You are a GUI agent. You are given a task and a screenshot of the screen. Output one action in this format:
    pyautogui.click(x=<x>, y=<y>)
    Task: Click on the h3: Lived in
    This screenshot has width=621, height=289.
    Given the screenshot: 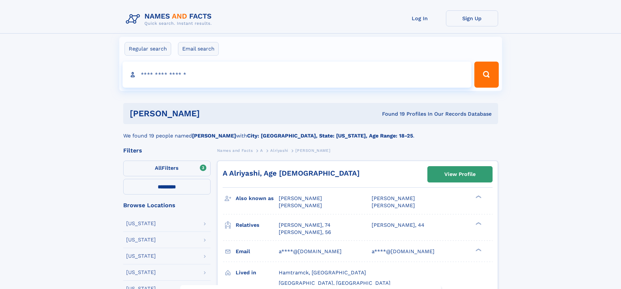 What is the action you would take?
    pyautogui.click(x=257, y=273)
    